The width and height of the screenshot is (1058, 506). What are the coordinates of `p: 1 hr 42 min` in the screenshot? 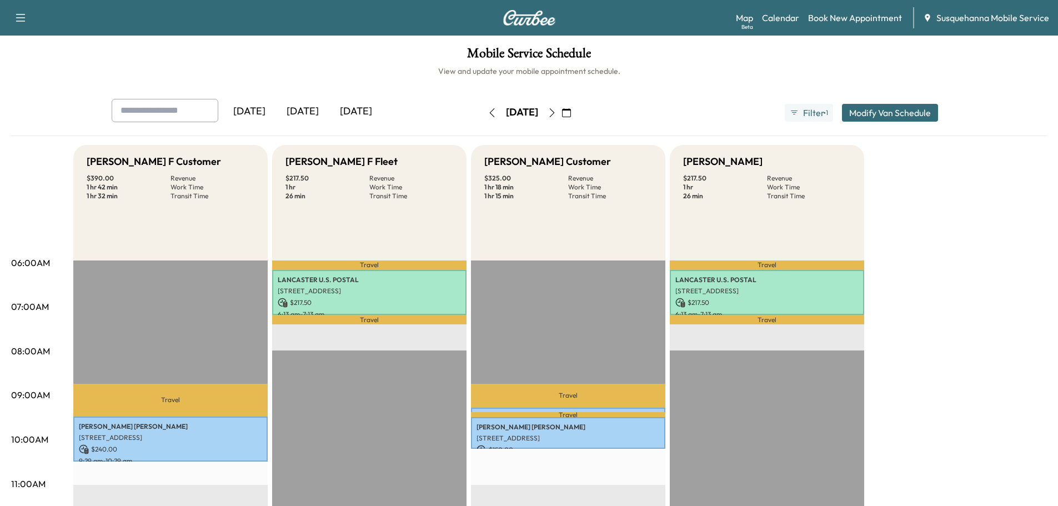 It's located at (128, 187).